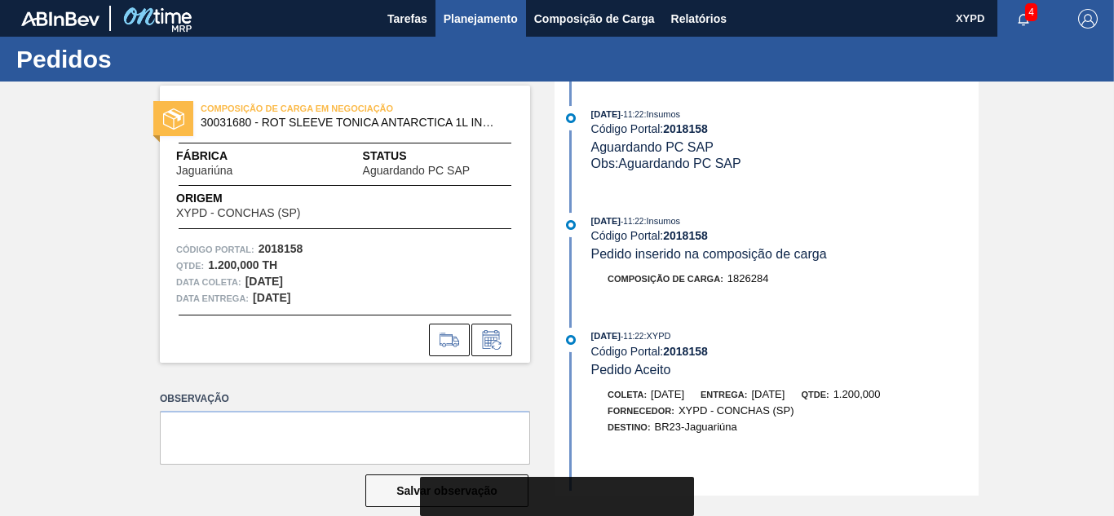 This screenshot has height=516, width=1114. Describe the element at coordinates (447, 491) in the screenshot. I see `button: Salvar observação` at that location.